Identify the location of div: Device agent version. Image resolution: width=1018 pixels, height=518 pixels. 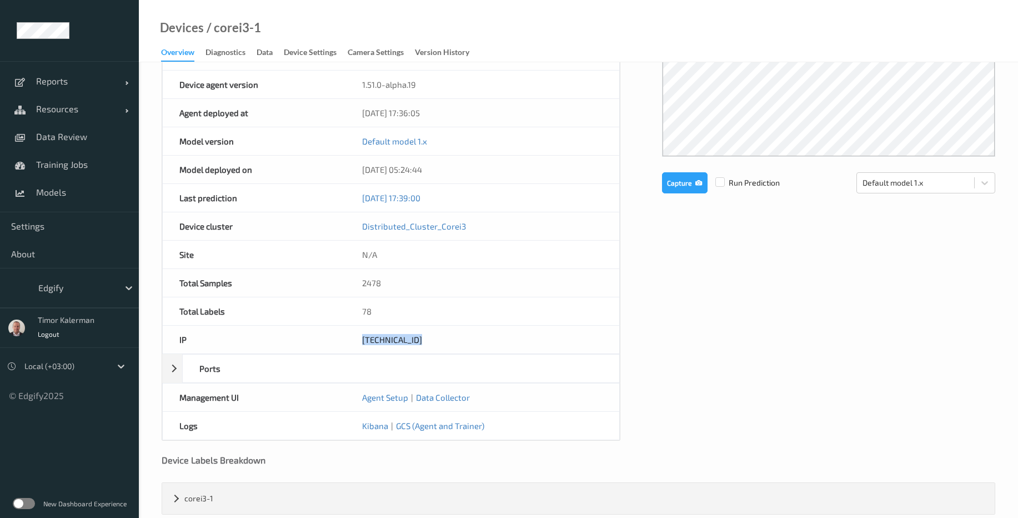
(254, 84).